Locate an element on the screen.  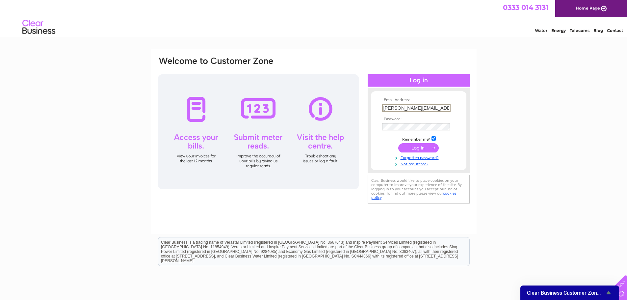
a: cookies policy is located at coordinates (414, 195).